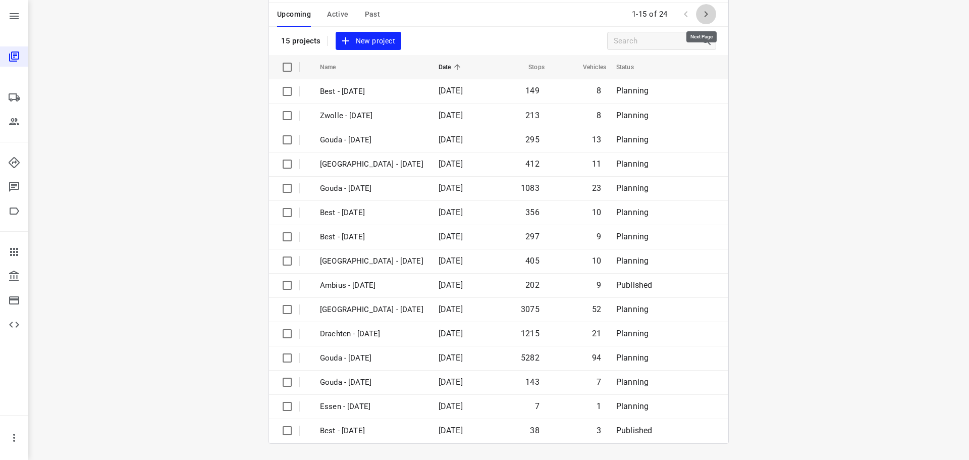 The height and width of the screenshot is (460, 969). Describe the element at coordinates (596, 309) in the screenshot. I see `span: 52` at that location.